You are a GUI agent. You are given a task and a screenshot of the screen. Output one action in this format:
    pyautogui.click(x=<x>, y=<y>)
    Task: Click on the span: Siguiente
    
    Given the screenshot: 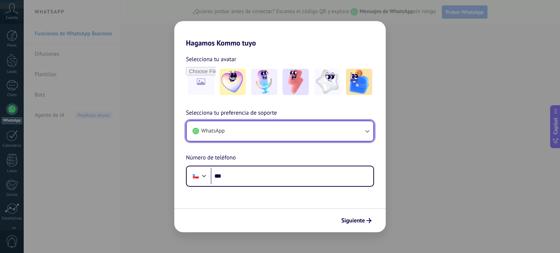 What is the action you would take?
    pyautogui.click(x=353, y=221)
    